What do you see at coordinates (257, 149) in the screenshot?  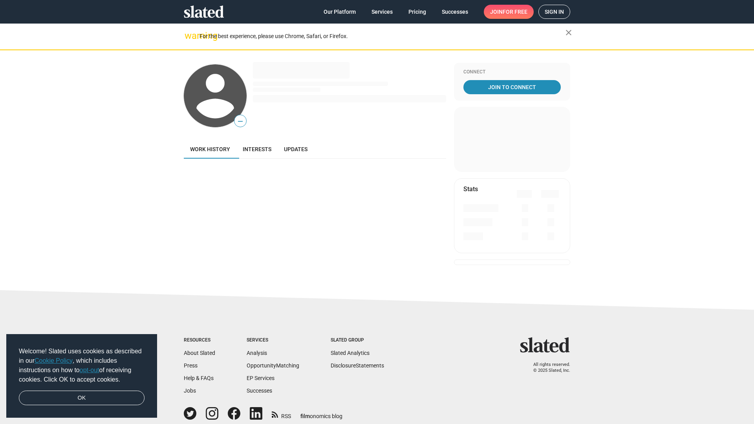 I see `span: Interests` at bounding box center [257, 149].